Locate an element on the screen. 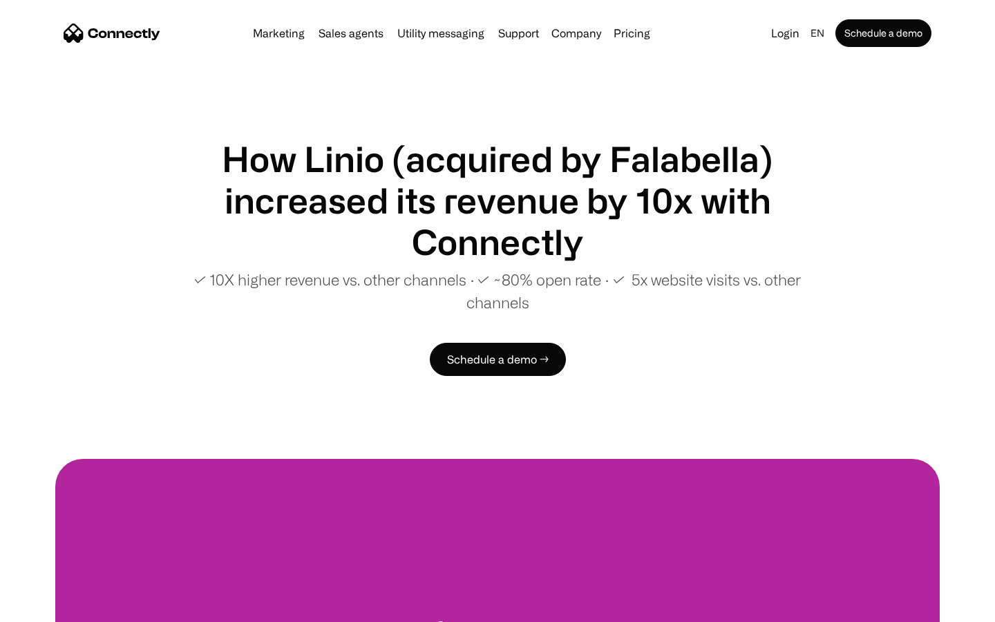 This screenshot has height=622, width=995. a: Pricing is located at coordinates (632, 33).